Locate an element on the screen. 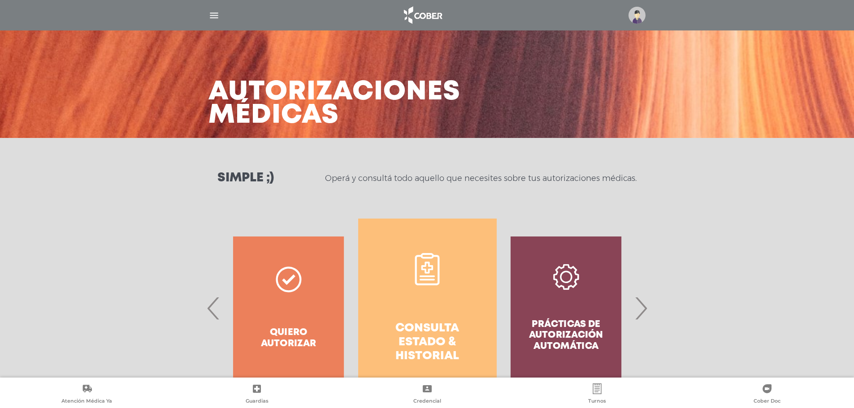  span: Credencial is located at coordinates (427, 402).